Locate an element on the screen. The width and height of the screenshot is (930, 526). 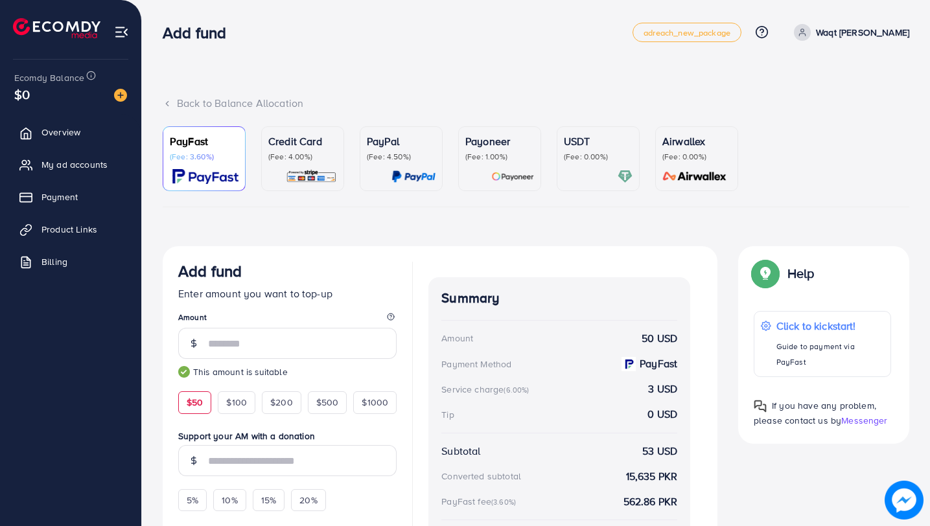
p: Enter amount you want to top-up is located at coordinates (287, 294).